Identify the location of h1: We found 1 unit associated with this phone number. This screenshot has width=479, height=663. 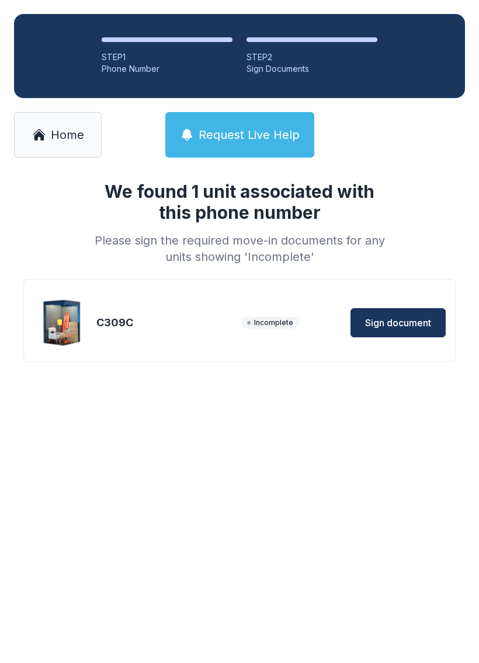
(239, 202).